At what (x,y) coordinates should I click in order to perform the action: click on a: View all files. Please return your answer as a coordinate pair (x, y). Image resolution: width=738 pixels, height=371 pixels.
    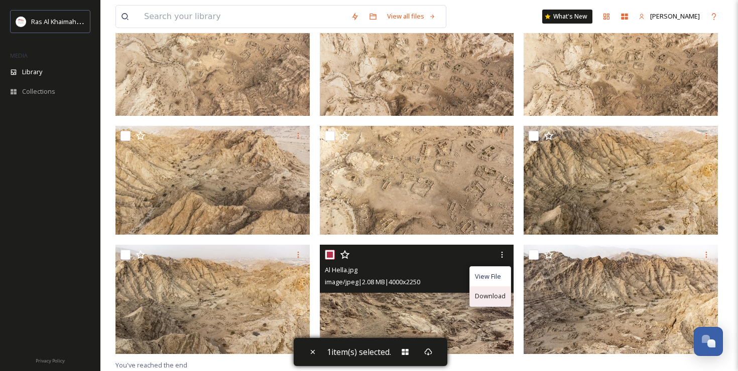
    Looking at the image, I should click on (411, 16).